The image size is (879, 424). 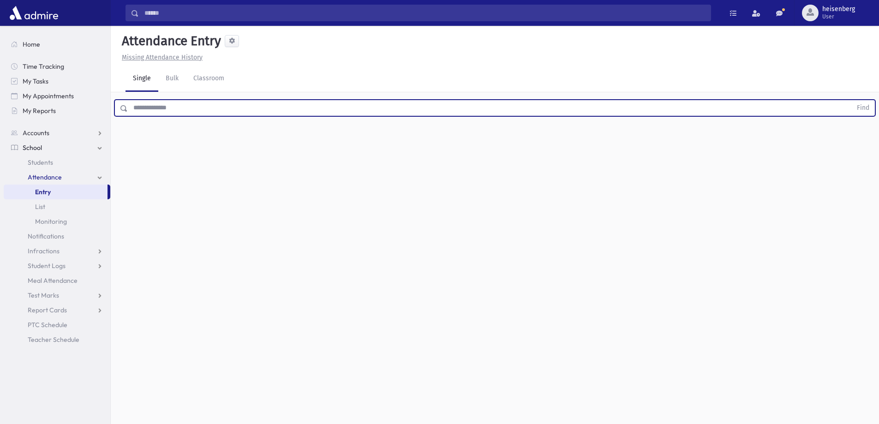 I want to click on a: Missing Attendance History, so click(x=160, y=57).